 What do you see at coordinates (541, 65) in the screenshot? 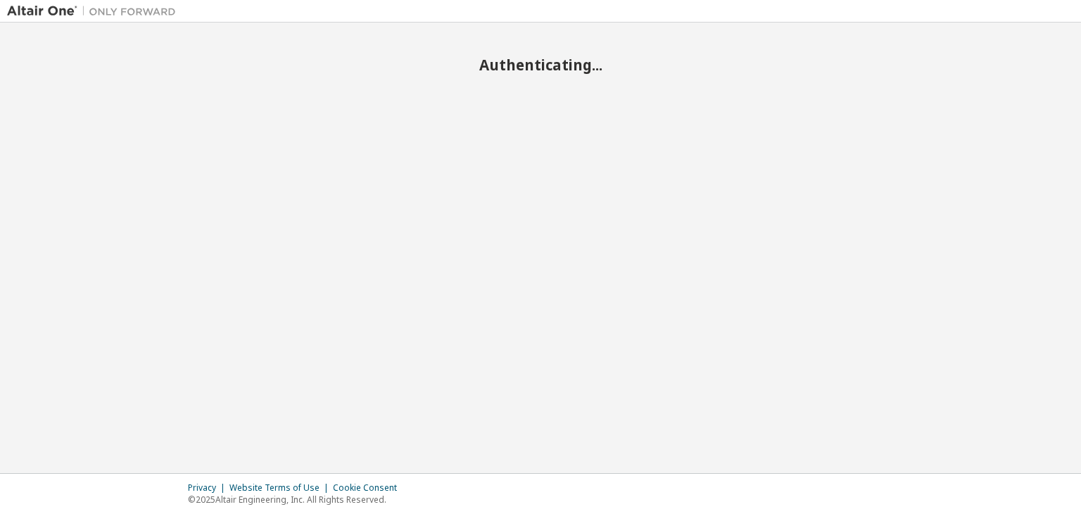
I see `h2: Authenticating...` at bounding box center [541, 65].